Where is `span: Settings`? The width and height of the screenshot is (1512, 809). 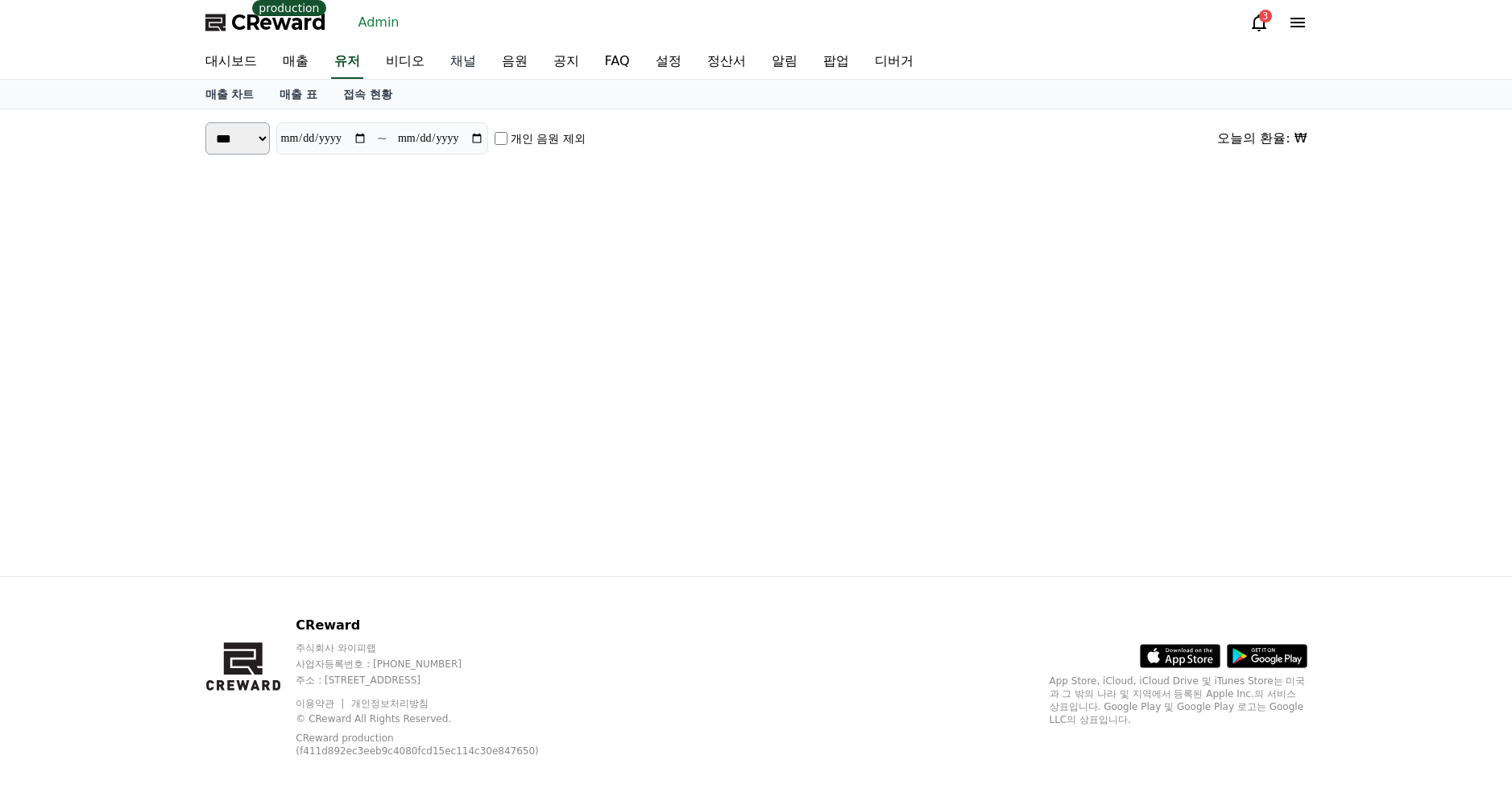
span: Settings is located at coordinates (258, 542).